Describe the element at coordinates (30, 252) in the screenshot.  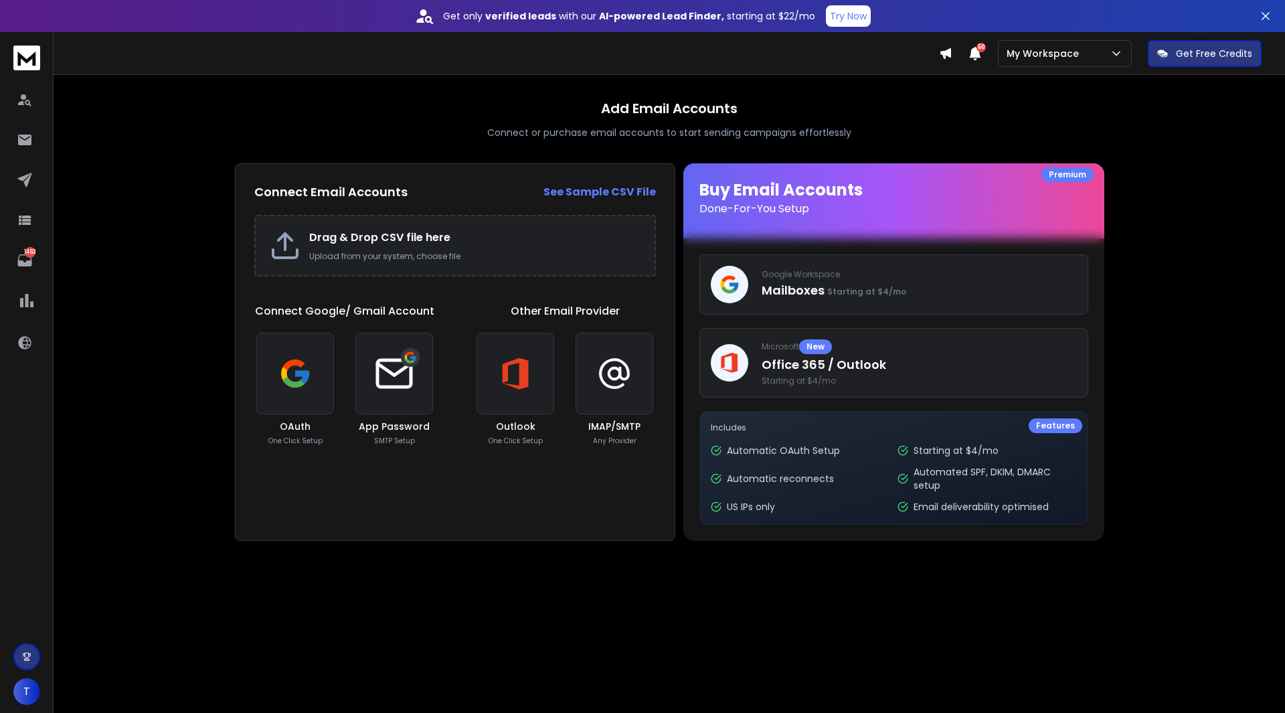
I see `p: 1463` at that location.